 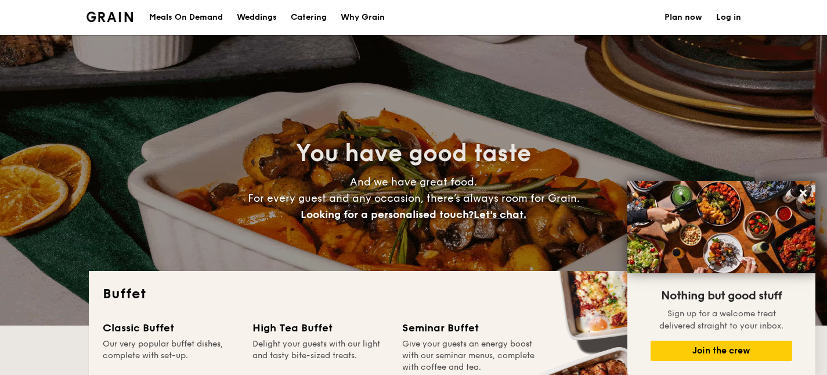 I want to click on span: Nothing but good stuff, so click(x=722, y=296).